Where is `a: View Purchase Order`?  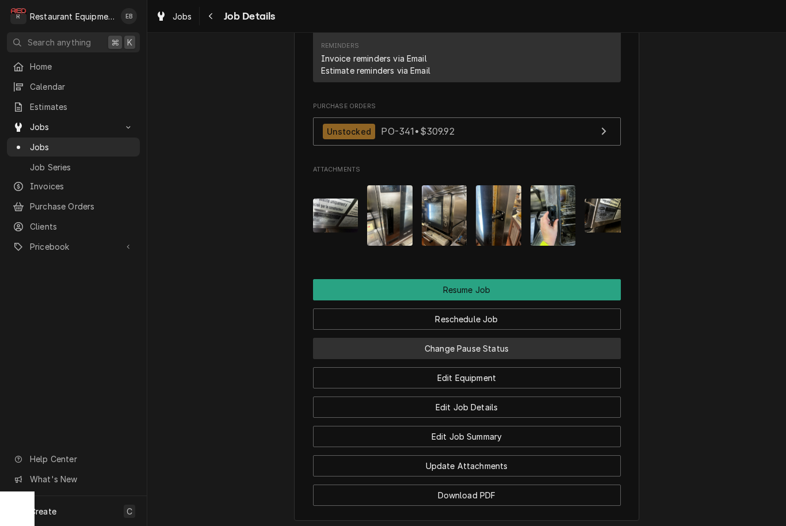 a: View Purchase Order is located at coordinates (467, 131).